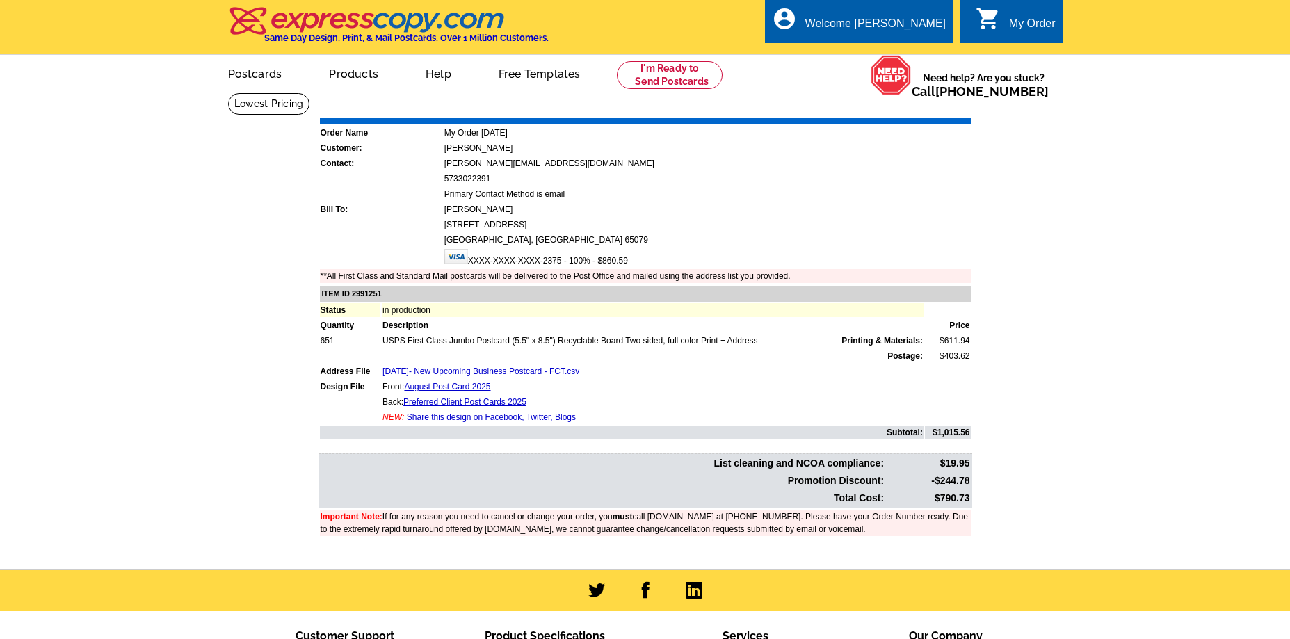 The image size is (1290, 639). What do you see at coordinates (652, 402) in the screenshot?
I see `td: Back:` at bounding box center [652, 402].